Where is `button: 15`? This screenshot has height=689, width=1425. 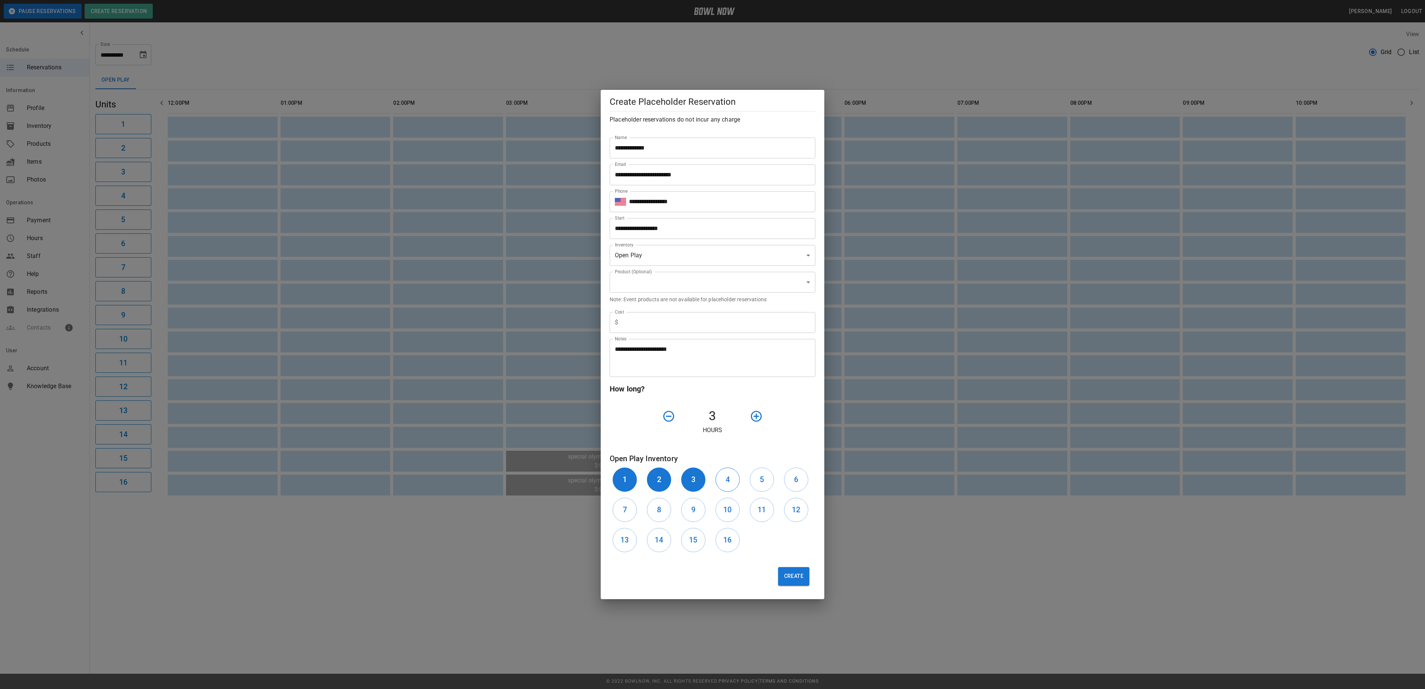
button: 15 is located at coordinates (693, 540).